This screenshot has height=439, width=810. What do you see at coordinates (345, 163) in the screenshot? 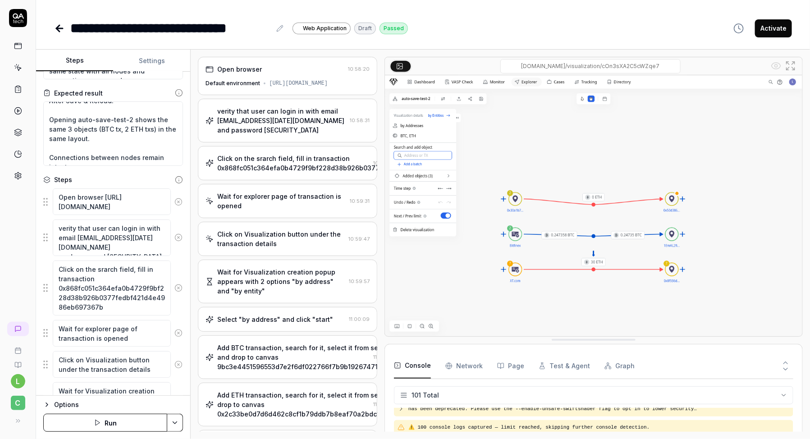
I see `div: Click on the srarch field, fill in transaction 0x868fc051c364efa0b4729f9bf228d38b926b0377fedbf421...` at bounding box center [345, 163].